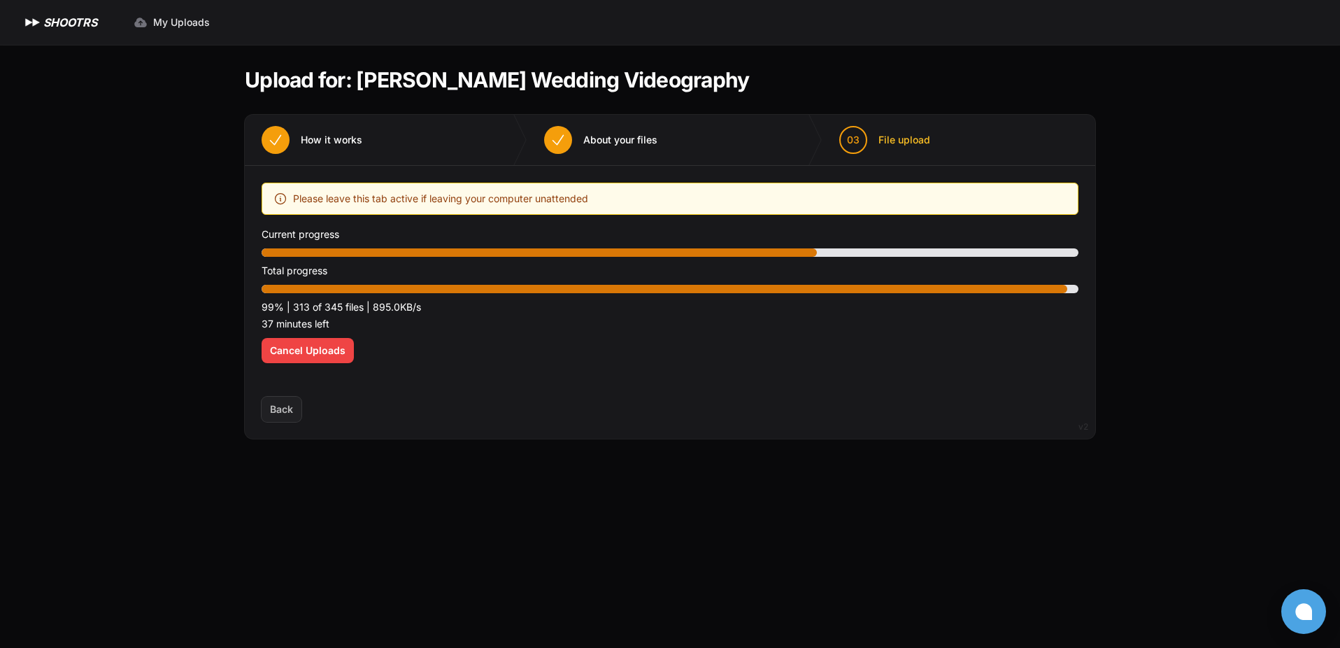  I want to click on span: Cancel Uploads, so click(308, 350).